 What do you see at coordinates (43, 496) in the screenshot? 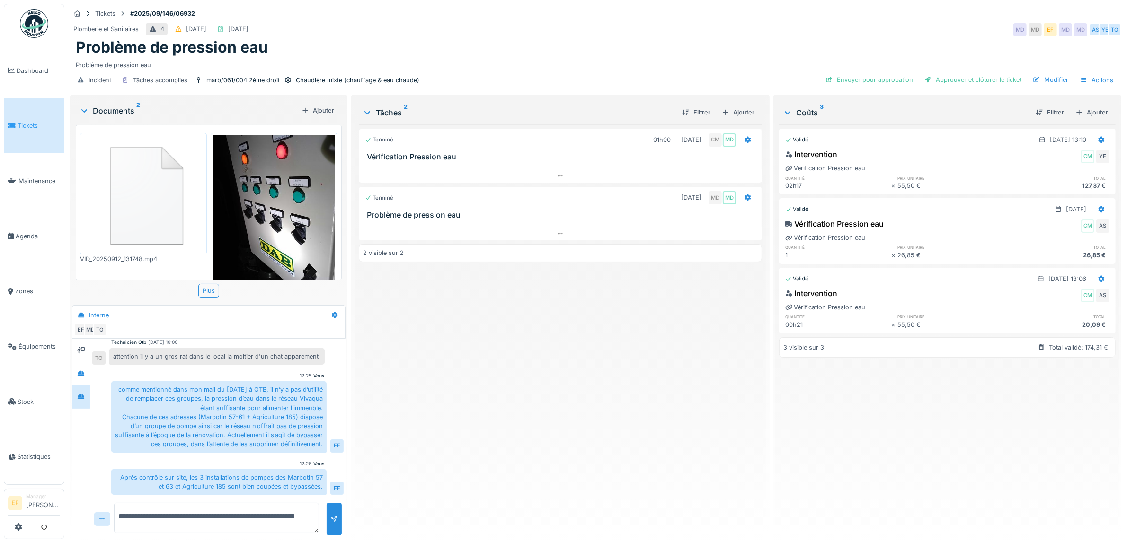
I see `div: Manager` at bounding box center [43, 496].